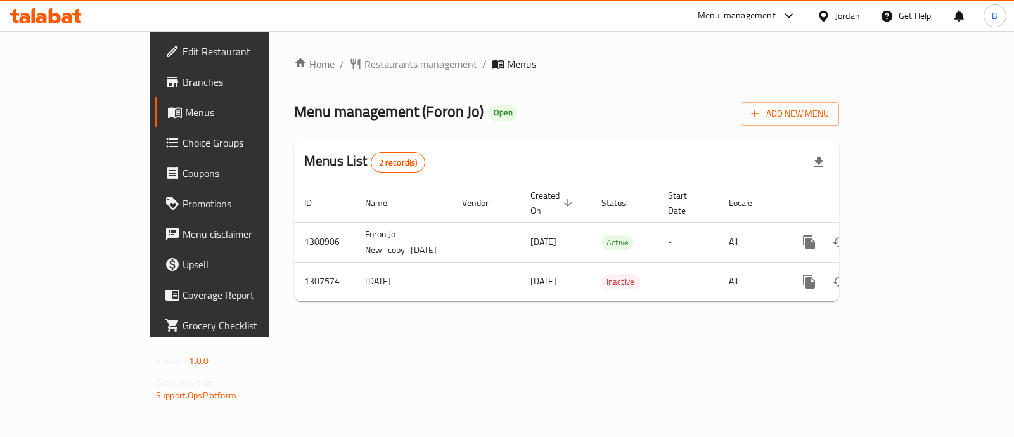  I want to click on span: Add New Menu, so click(790, 113).